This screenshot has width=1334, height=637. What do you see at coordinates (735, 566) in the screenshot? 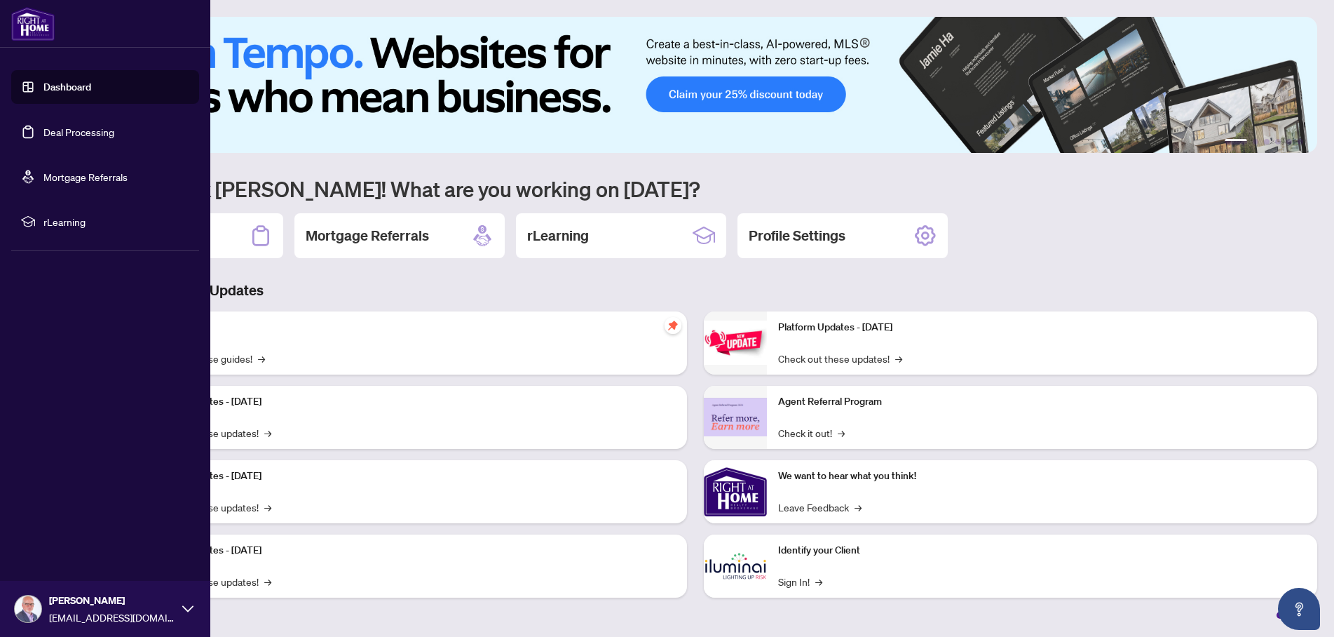
I see `img: Identify your Client` at bounding box center [735, 566].